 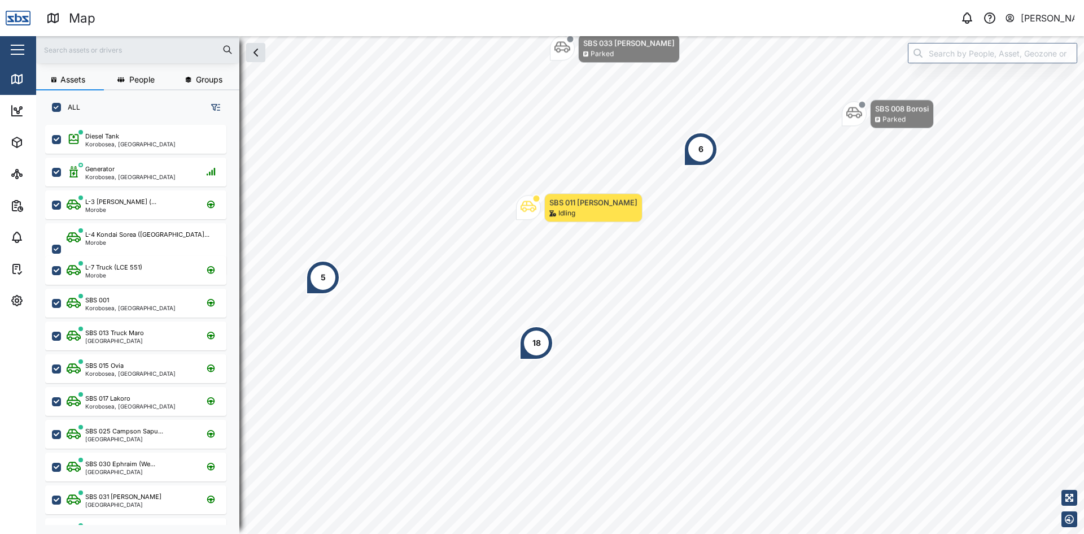 I want to click on div: Assets, so click(x=47, y=142).